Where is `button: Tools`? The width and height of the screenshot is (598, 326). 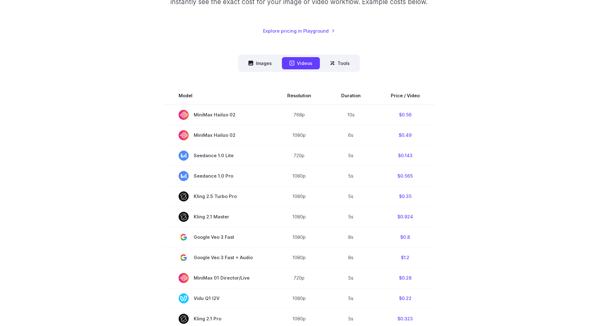 button: Tools is located at coordinates (340, 63).